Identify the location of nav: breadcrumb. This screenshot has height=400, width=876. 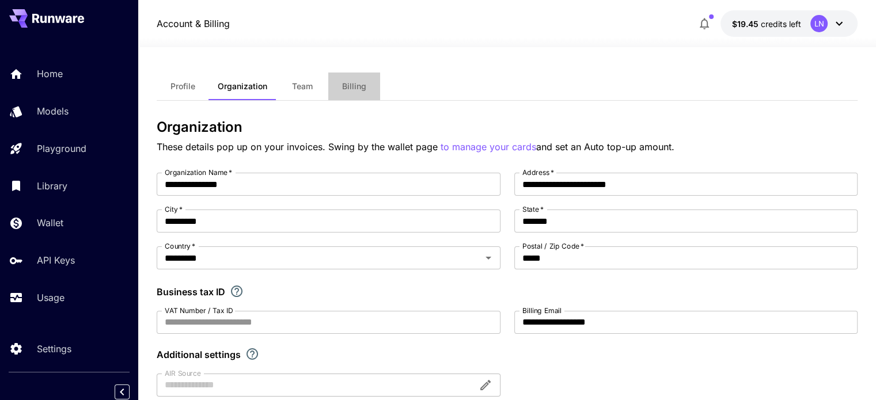
(193, 24).